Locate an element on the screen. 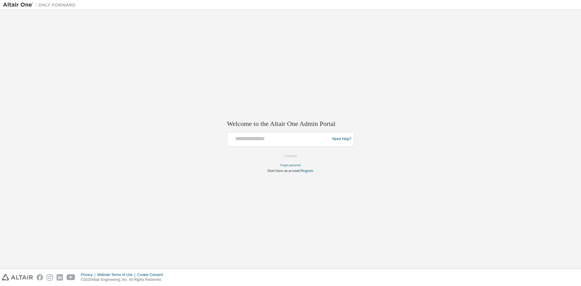  h2: Welcome to the Altair One Admin Portal is located at coordinates (290, 124).